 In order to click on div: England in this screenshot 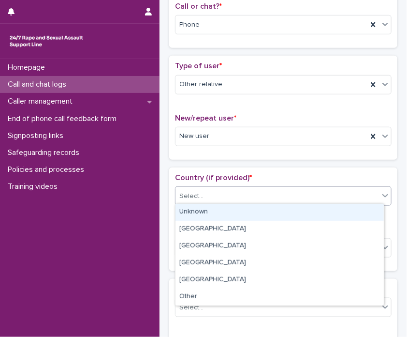, I will do `click(280, 229)`.